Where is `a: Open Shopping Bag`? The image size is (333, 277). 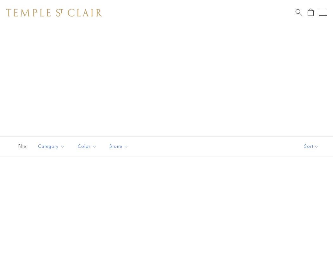 a: Open Shopping Bag is located at coordinates (311, 12).